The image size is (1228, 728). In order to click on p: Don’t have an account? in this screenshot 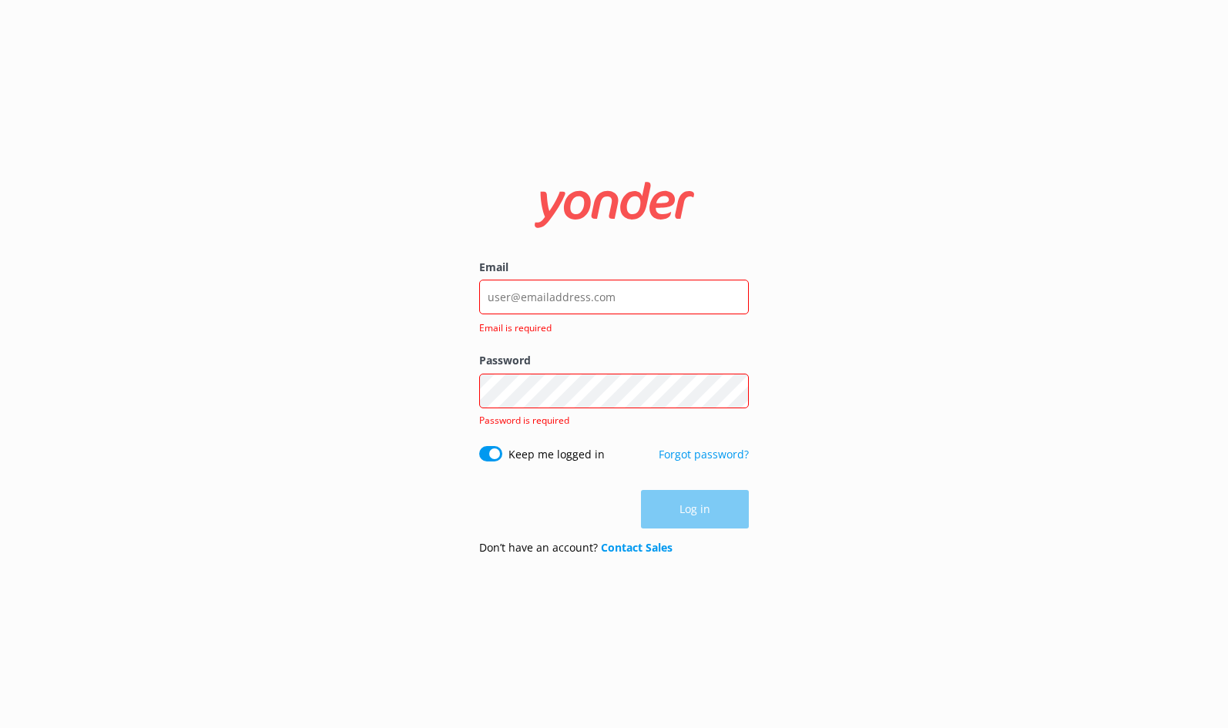, I will do `click(576, 548)`.